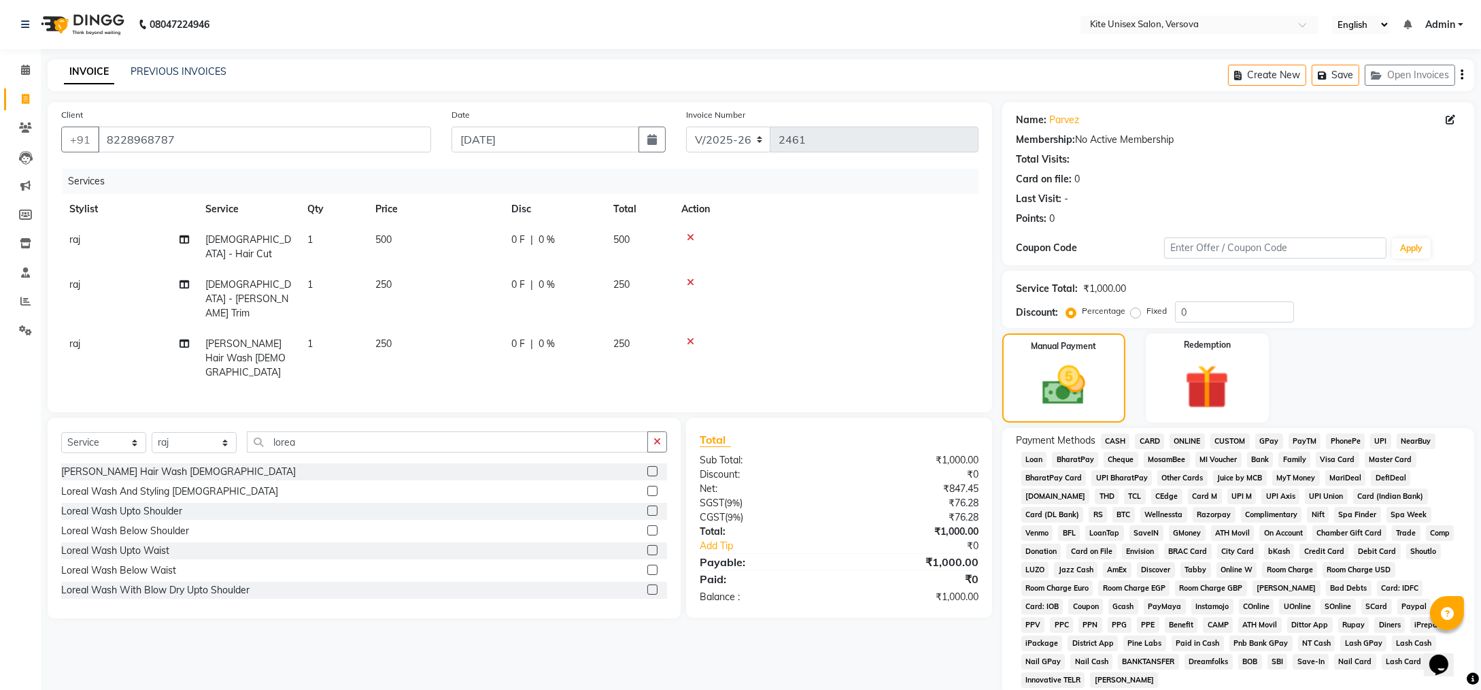 The width and height of the screenshot is (1481, 690). What do you see at coordinates (1164, 514) in the screenshot?
I see `span: Wellnessta` at bounding box center [1164, 514].